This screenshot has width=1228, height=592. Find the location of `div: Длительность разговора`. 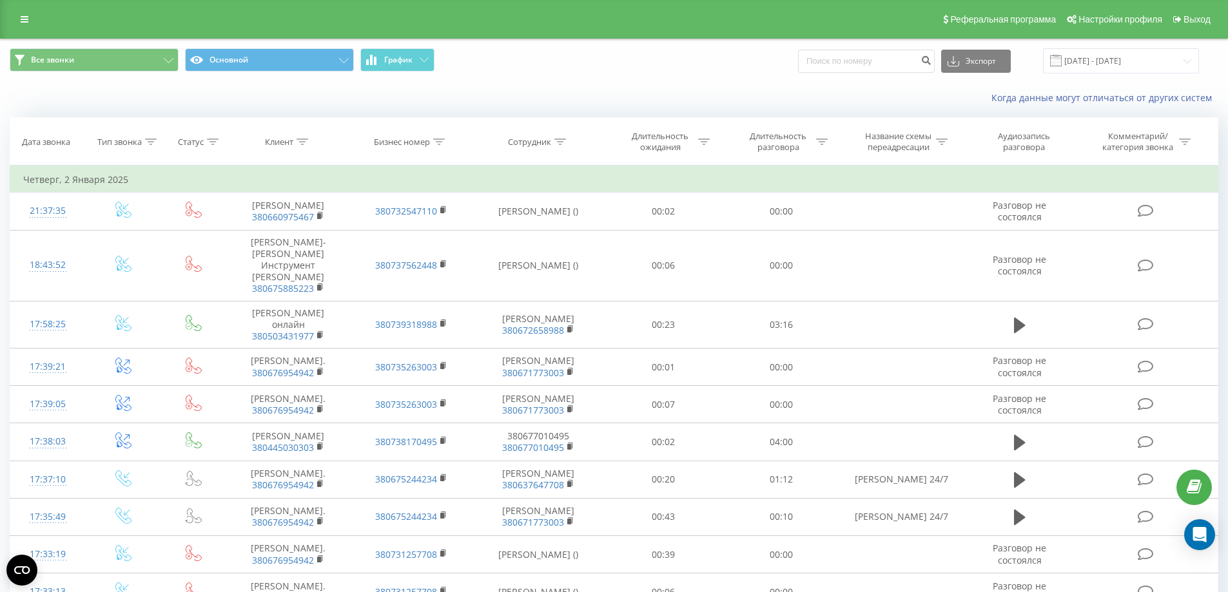

div: Длительность разговора is located at coordinates (778, 142).